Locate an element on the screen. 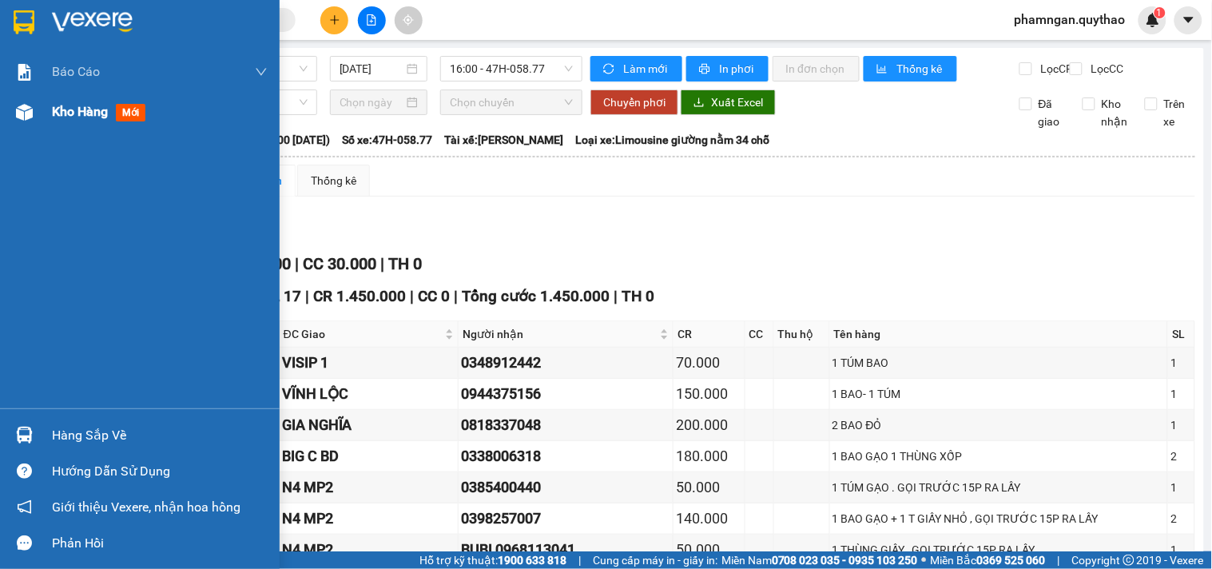  button: downloadXuất Excel is located at coordinates (728, 102).